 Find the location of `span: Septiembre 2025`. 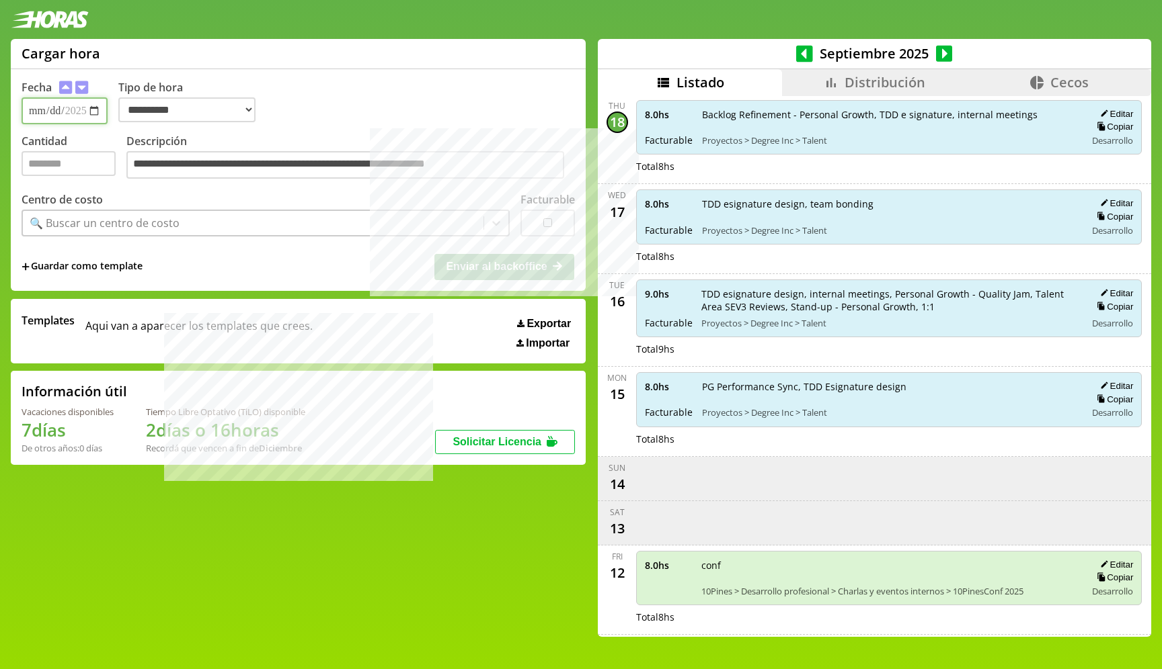

span: Septiembre 2025 is located at coordinates (874, 53).